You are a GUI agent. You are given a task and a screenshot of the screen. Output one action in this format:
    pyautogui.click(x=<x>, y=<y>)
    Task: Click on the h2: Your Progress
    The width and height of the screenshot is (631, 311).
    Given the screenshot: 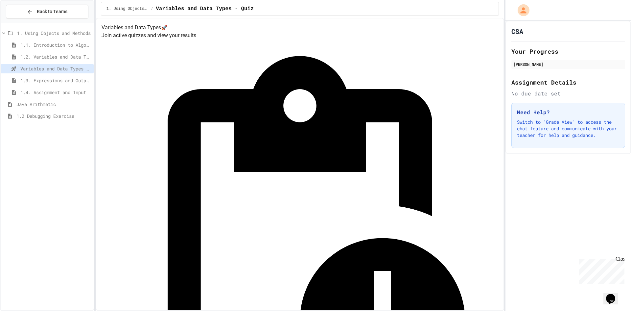 What is the action you would take?
    pyautogui.click(x=569, y=51)
    